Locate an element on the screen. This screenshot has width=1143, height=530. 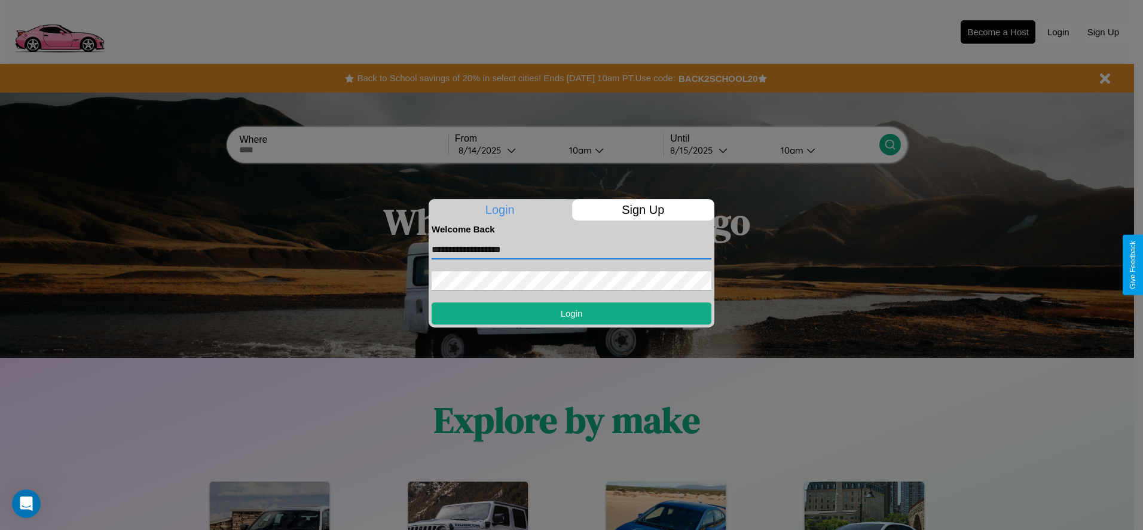
p: Sign Up is located at coordinates (643, 210).